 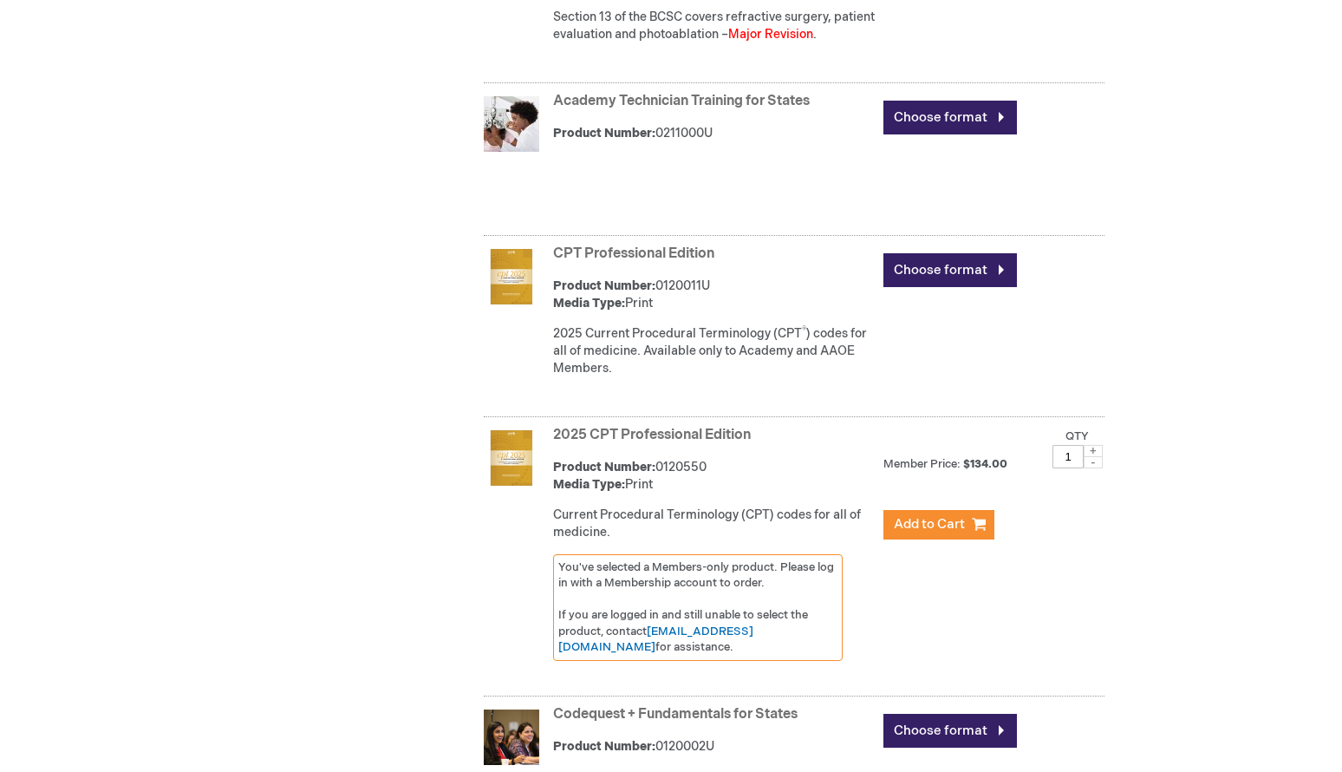 I want to click on div: Section 13 of the BCSC covers refractive surgery, patient evaluation and photoablation – ., so click(x=713, y=26).